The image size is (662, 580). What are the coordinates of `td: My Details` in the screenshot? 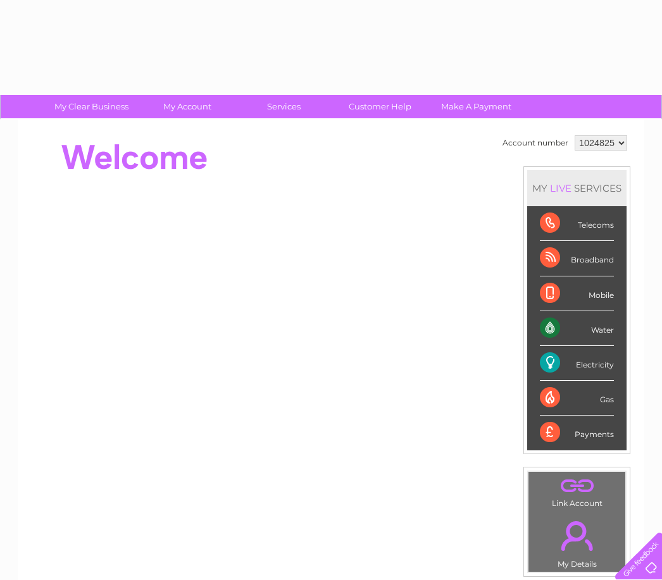 It's located at (576, 542).